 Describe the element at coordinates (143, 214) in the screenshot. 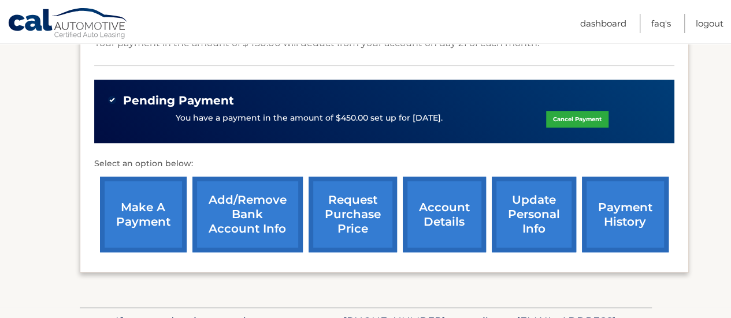

I see `a: make a payment` at that location.